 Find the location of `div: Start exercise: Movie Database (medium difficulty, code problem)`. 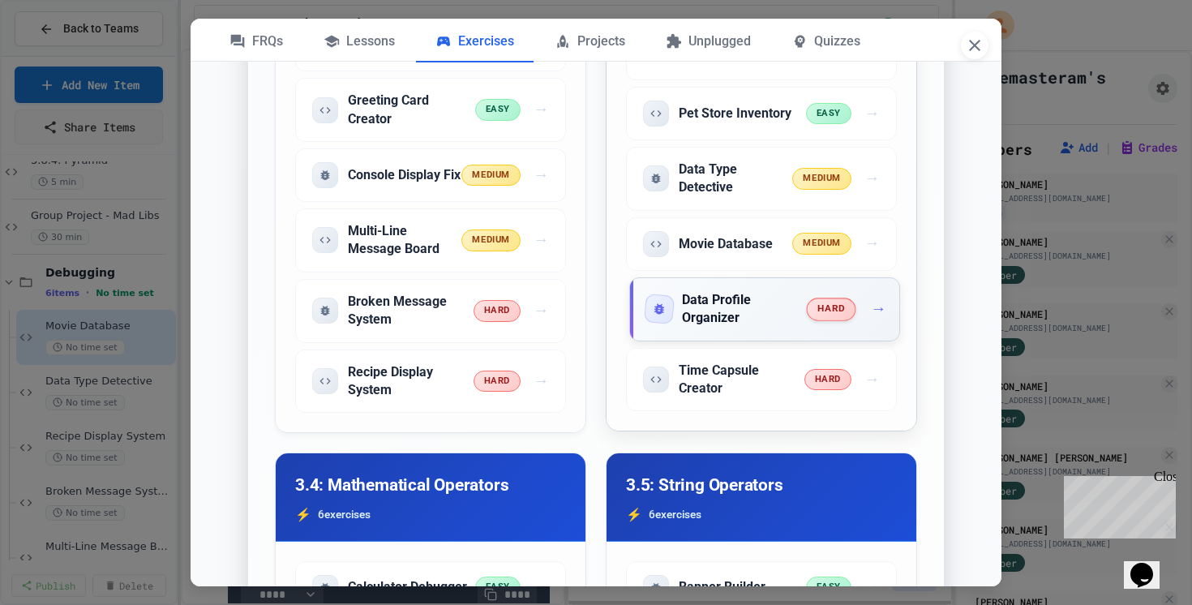

div: Start exercise: Movie Database (medium difficulty, code problem) is located at coordinates (761, 244).